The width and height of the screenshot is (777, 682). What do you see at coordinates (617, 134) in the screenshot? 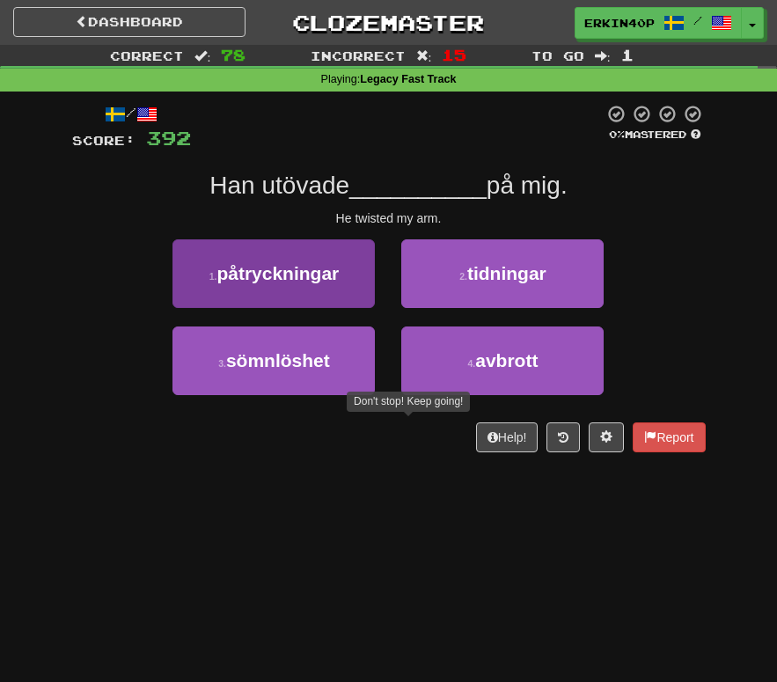
I see `span: 0 %` at bounding box center [617, 134].